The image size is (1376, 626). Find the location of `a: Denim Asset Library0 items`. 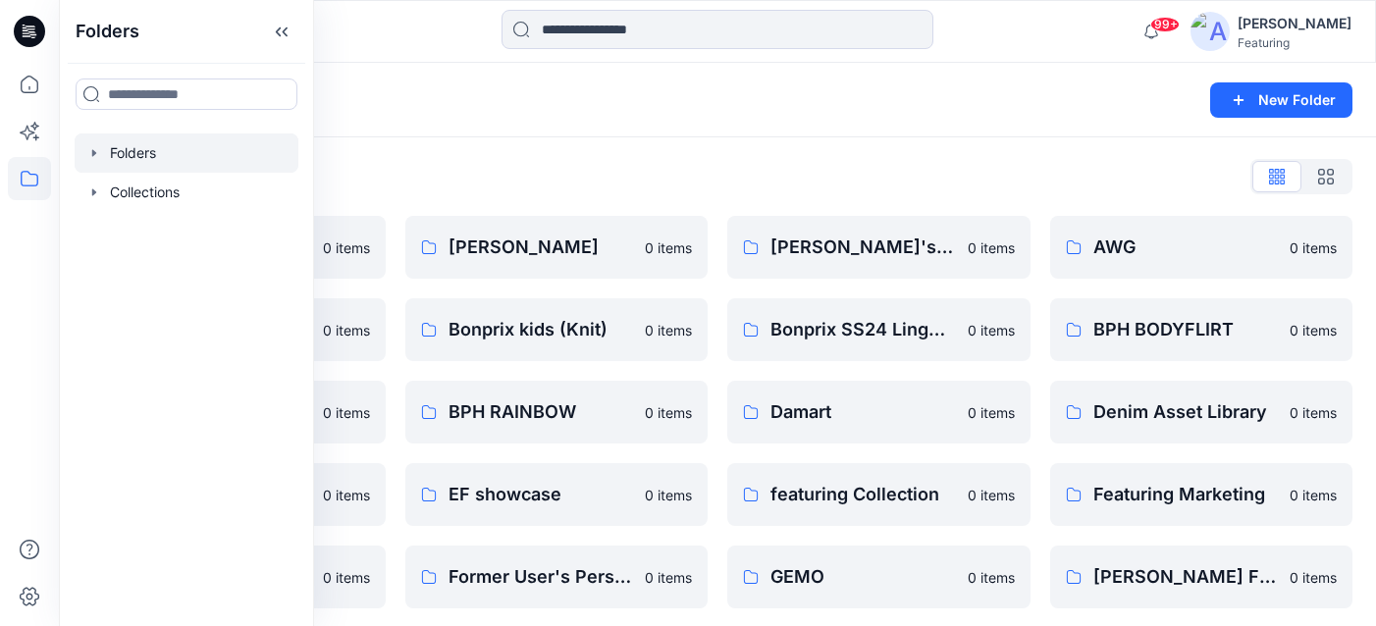

a: Denim Asset Library0 items is located at coordinates (1201, 412).